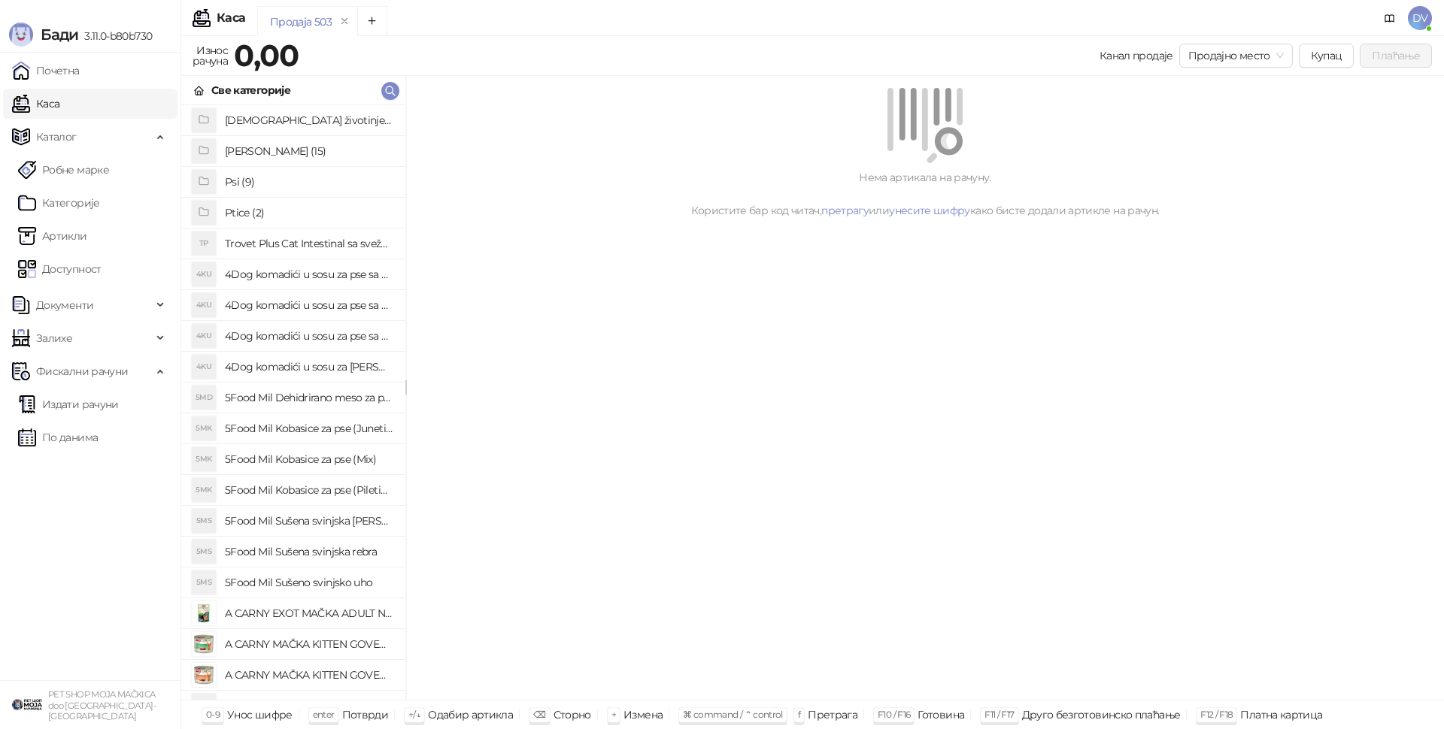 This screenshot has height=729, width=1444. I want to click on a: Издати рачуни, so click(68, 405).